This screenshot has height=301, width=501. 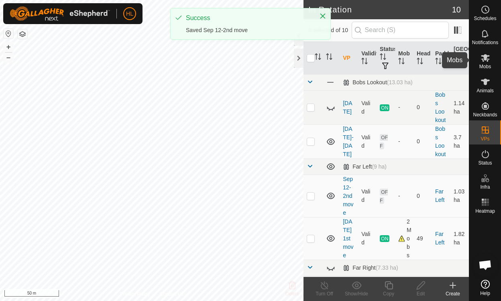 I want to click on span: Status, so click(x=485, y=163).